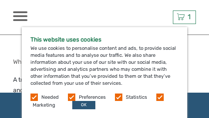  I want to click on p: A tour in a Superjeep, including a driver guide. Personal service and a lot of fun, so click(104, 85).